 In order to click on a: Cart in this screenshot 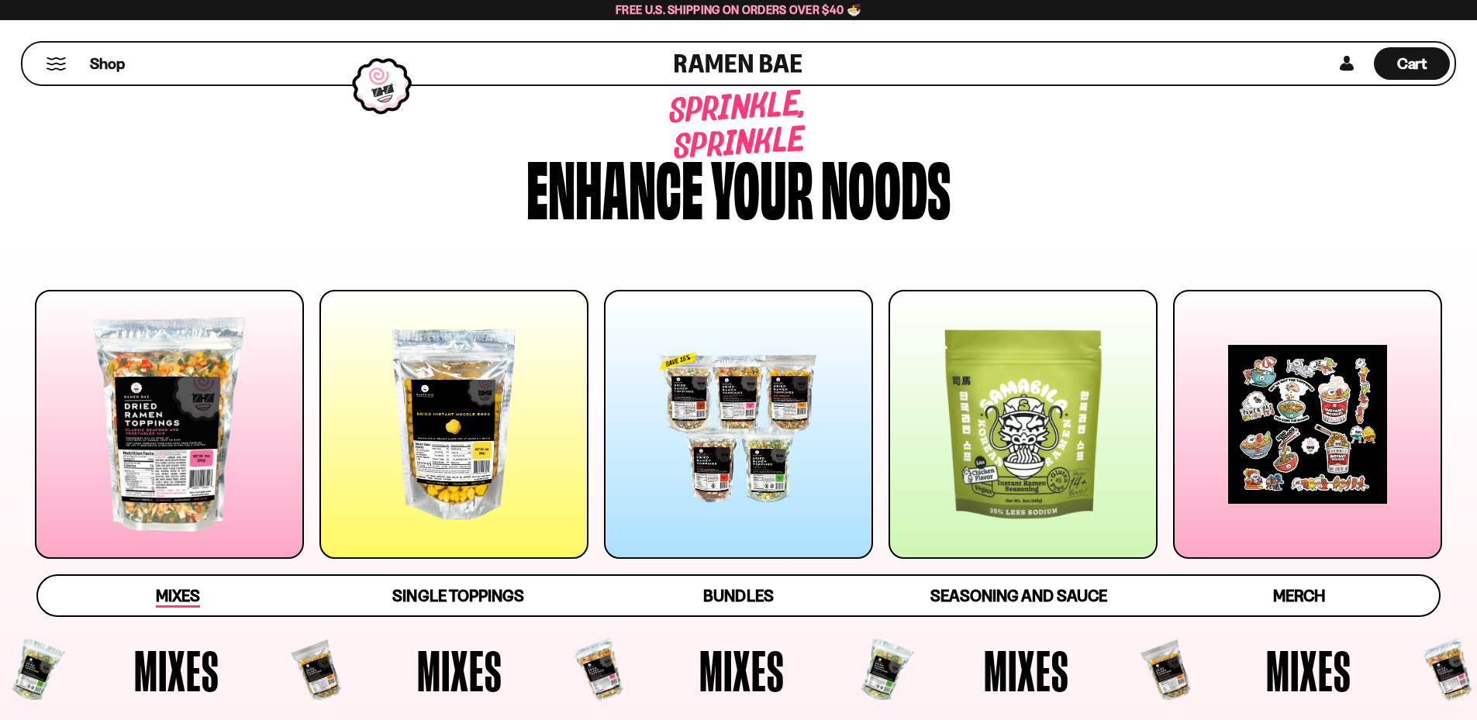, I will do `click(1412, 64)`.